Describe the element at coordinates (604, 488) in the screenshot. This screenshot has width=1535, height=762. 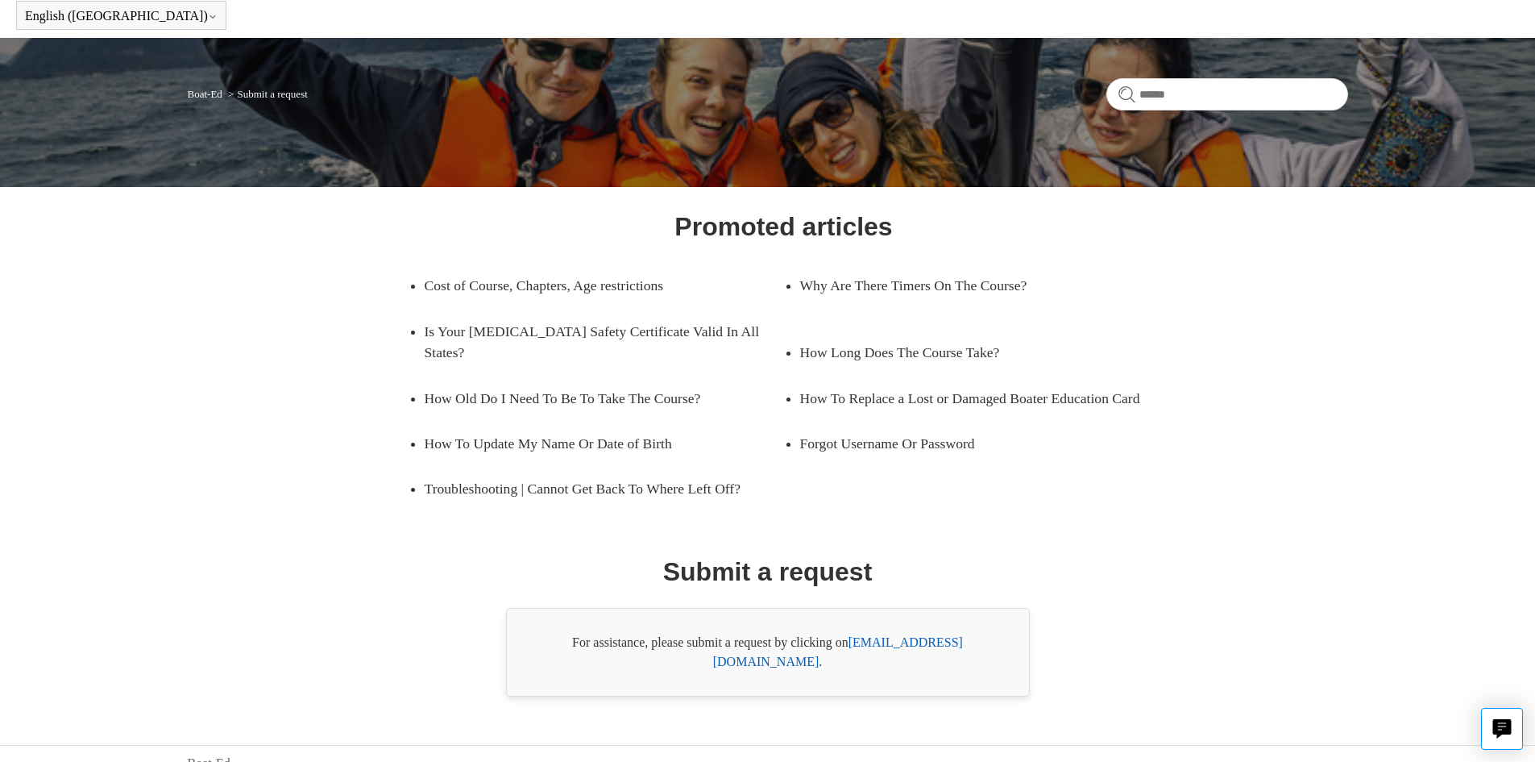
I see `a: Troubleshooting | Cannot Get Back To Where Left Off?` at that location.